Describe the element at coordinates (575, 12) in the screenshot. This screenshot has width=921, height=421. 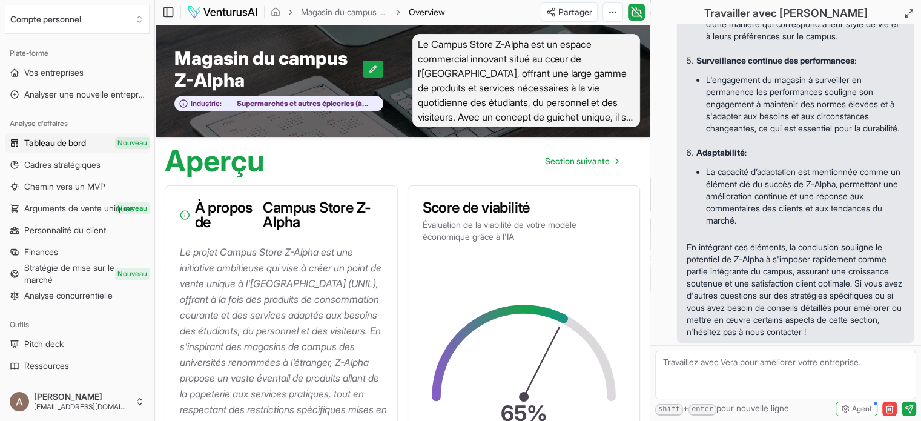
I see `font: Partager` at that location.